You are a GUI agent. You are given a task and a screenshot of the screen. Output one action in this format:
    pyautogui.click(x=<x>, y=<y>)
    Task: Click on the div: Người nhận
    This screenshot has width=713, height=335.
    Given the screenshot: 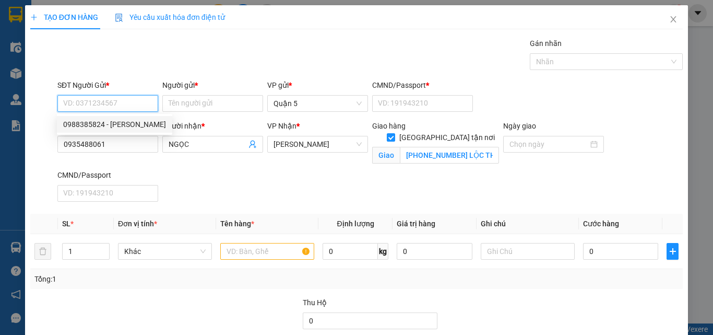 What is the action you would take?
    pyautogui.click(x=212, y=126)
    